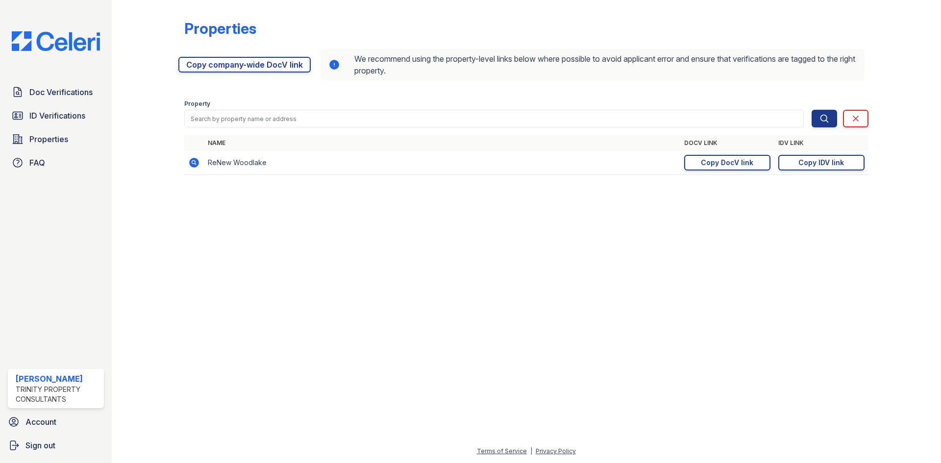  I want to click on td: ReNew Woodlake, so click(442, 163).